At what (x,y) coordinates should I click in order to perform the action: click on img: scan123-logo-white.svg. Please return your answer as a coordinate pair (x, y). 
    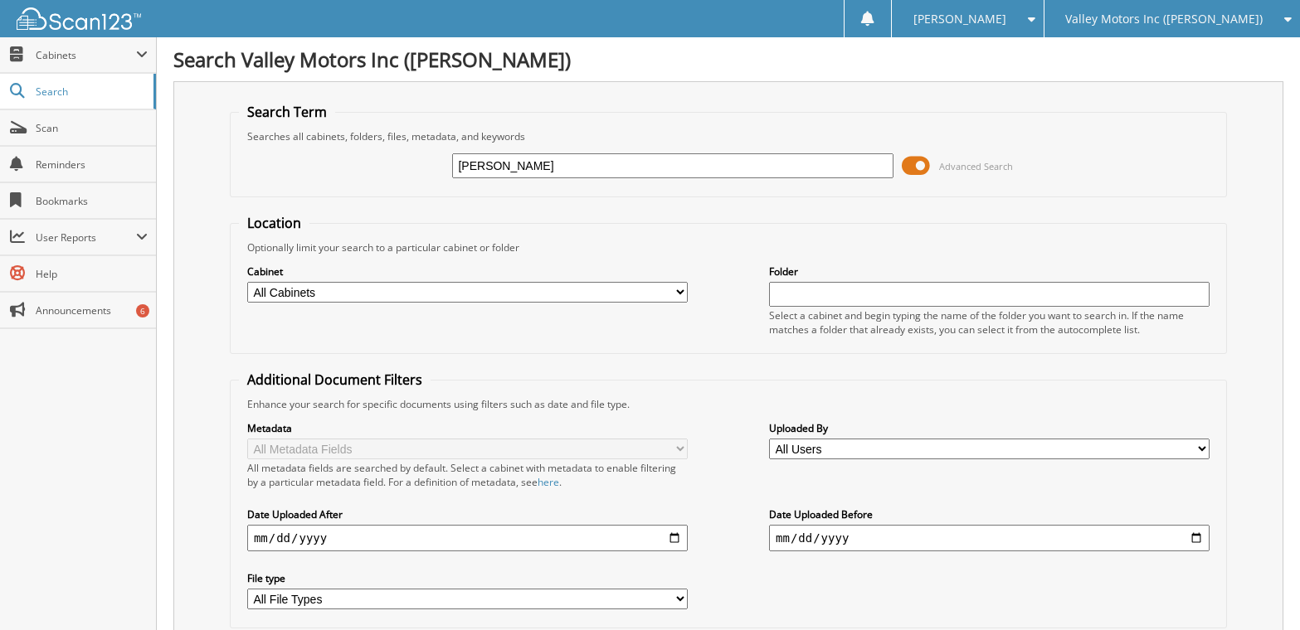
    Looking at the image, I should click on (79, 18).